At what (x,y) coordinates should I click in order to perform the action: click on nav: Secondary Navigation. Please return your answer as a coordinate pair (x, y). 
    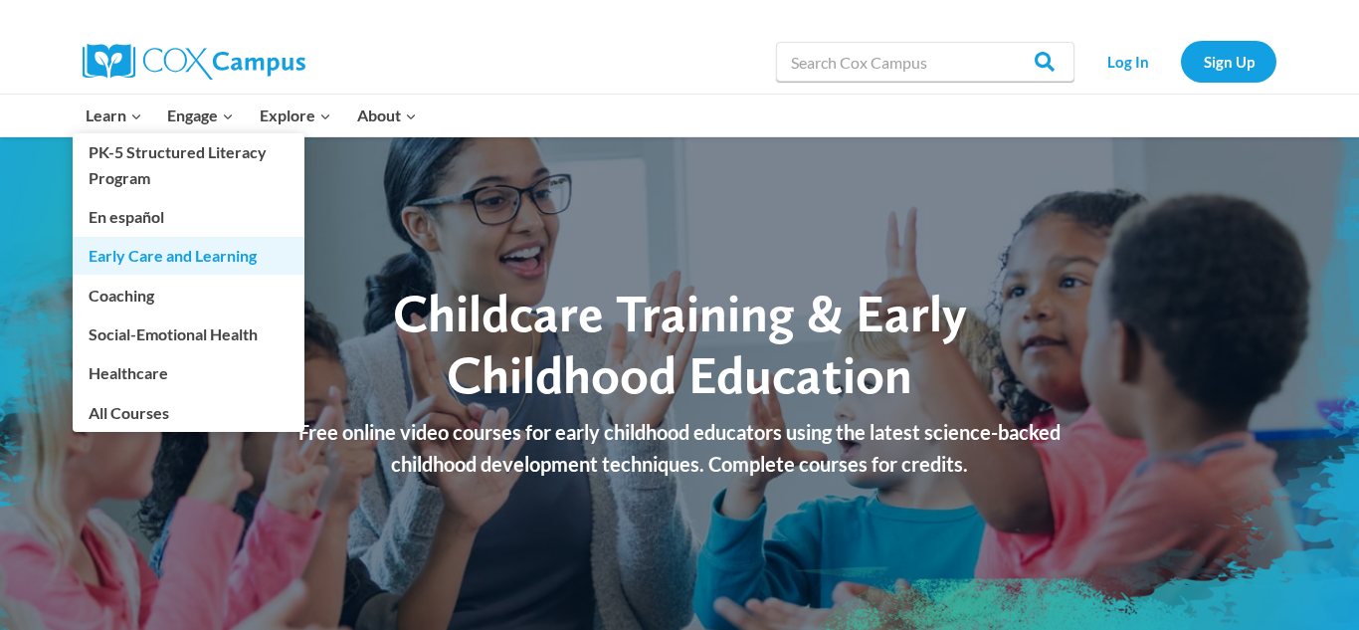
    Looking at the image, I should click on (1180, 61).